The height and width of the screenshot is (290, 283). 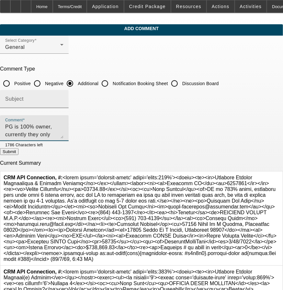 I want to click on label: Negative, so click(x=53, y=84).